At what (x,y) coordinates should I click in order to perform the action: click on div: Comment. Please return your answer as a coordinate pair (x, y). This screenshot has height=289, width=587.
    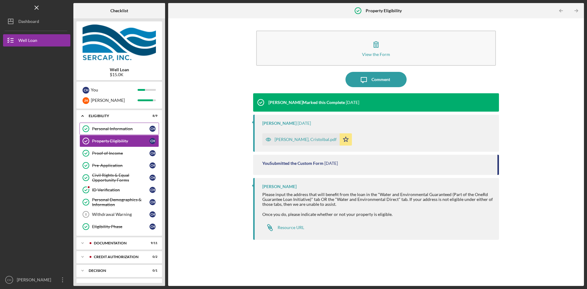
    Looking at the image, I should click on (380, 79).